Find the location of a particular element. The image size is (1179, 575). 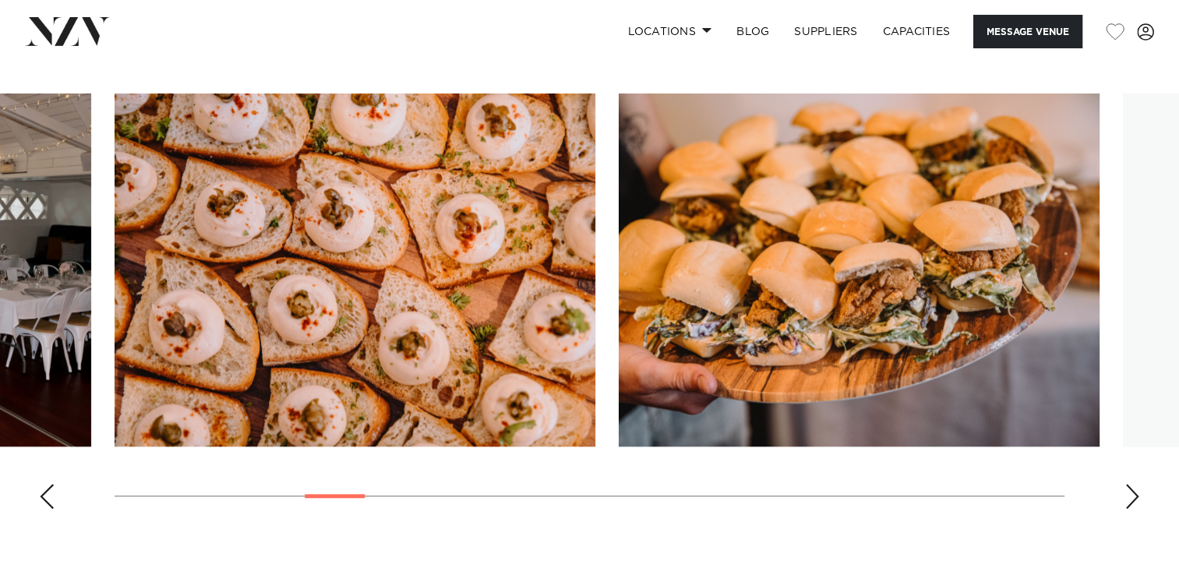

button: Message Venue is located at coordinates (1027, 31).